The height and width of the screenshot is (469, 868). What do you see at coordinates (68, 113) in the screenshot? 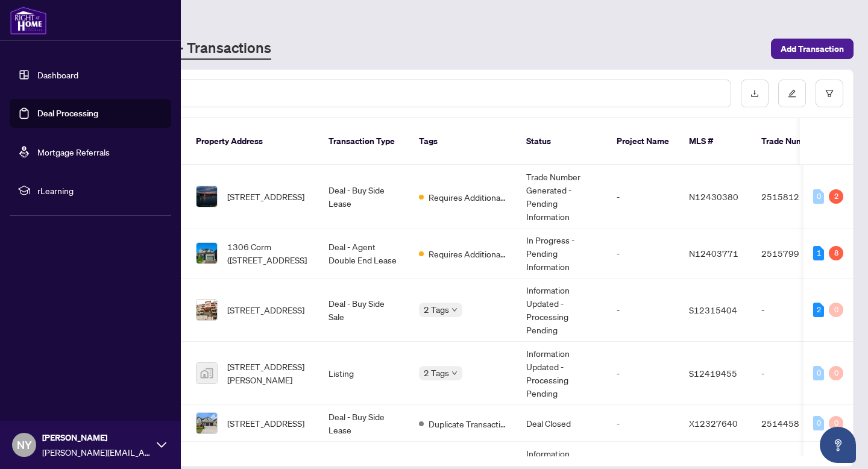
I see `a: Deal Processing` at bounding box center [68, 113].